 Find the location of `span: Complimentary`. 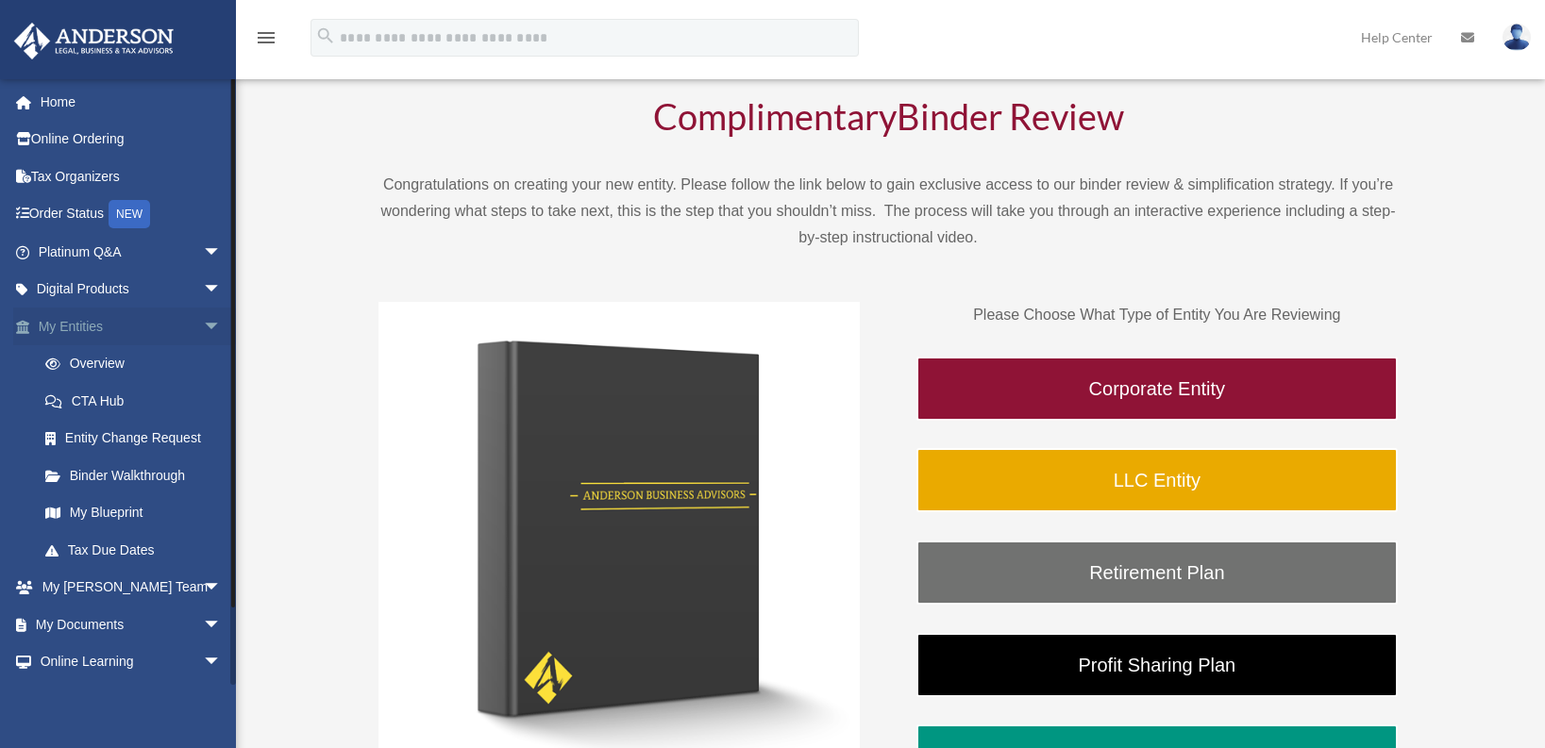

span: Complimentary is located at coordinates (775, 116).